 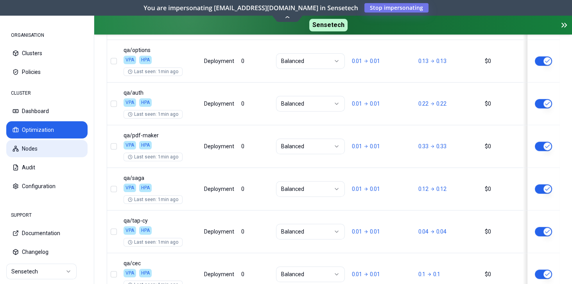 I want to click on p: auth, so click(x=160, y=93).